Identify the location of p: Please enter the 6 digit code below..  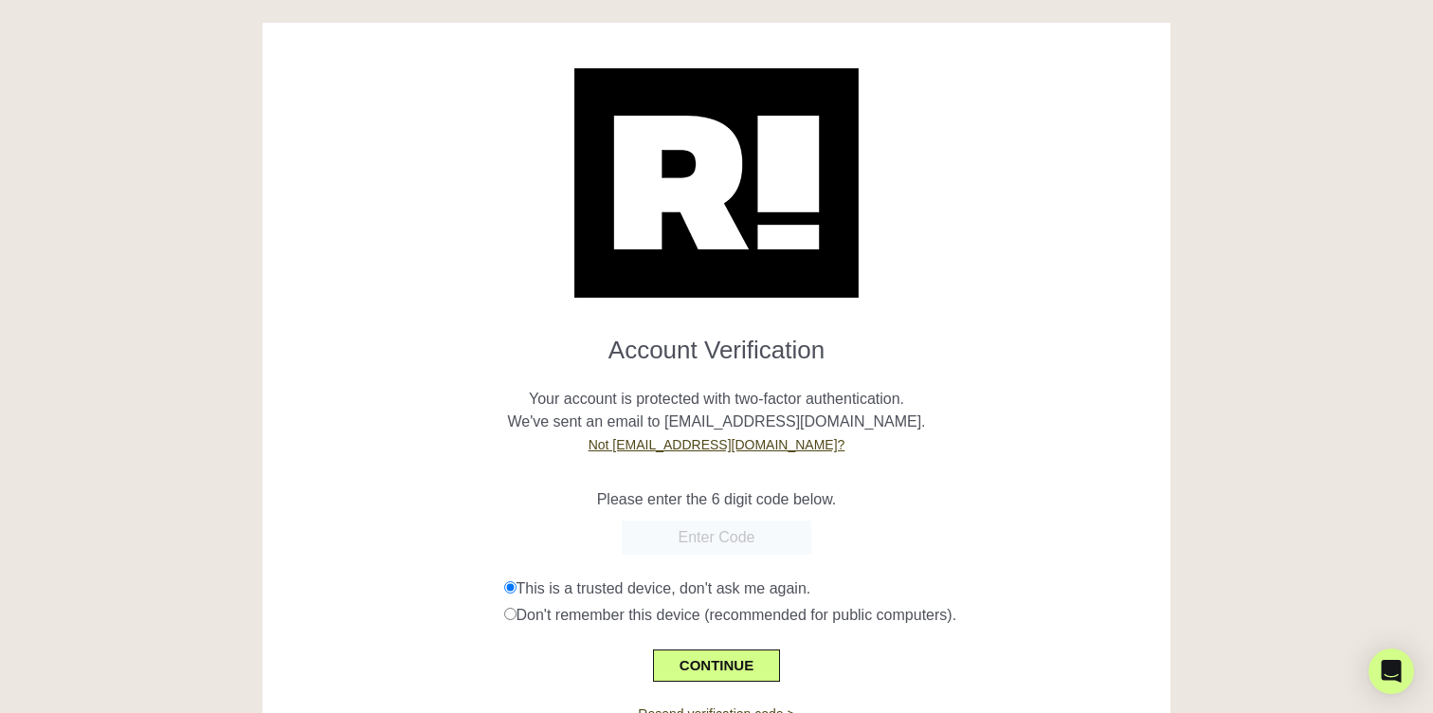
(716, 499).